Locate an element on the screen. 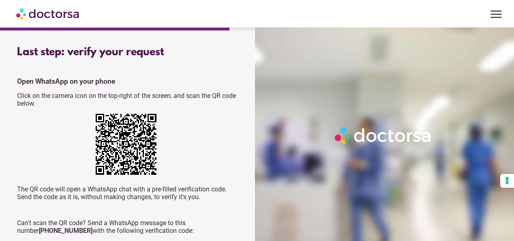 This screenshot has width=514, height=241. strong: Open WhatsApp on your phone is located at coordinates (66, 81).